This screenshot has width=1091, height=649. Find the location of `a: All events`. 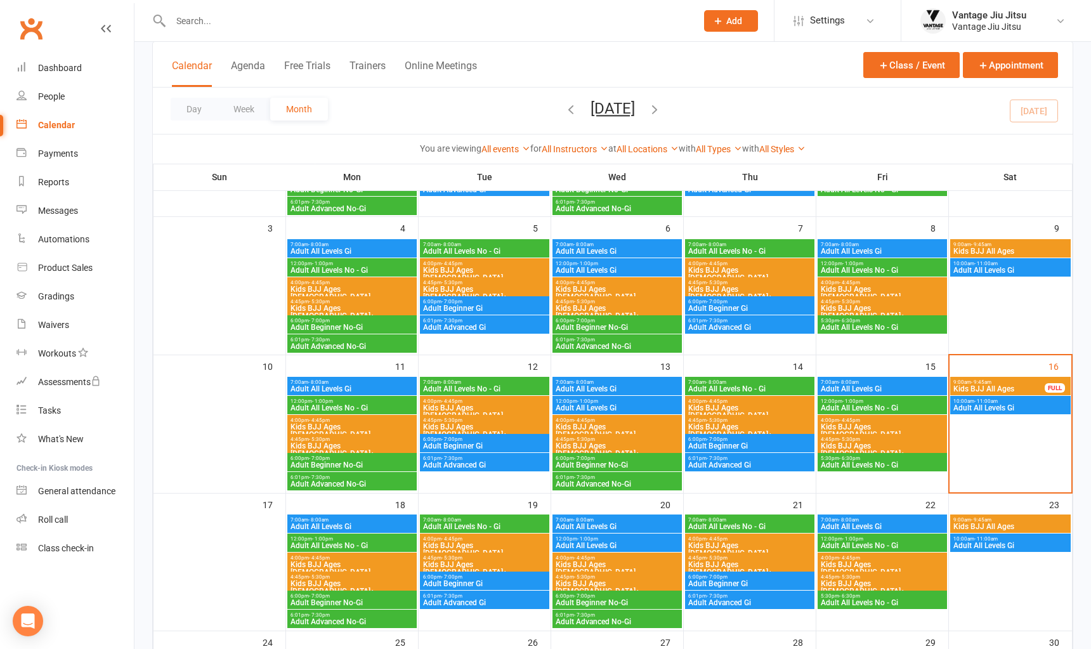

a: All events is located at coordinates (505, 149).